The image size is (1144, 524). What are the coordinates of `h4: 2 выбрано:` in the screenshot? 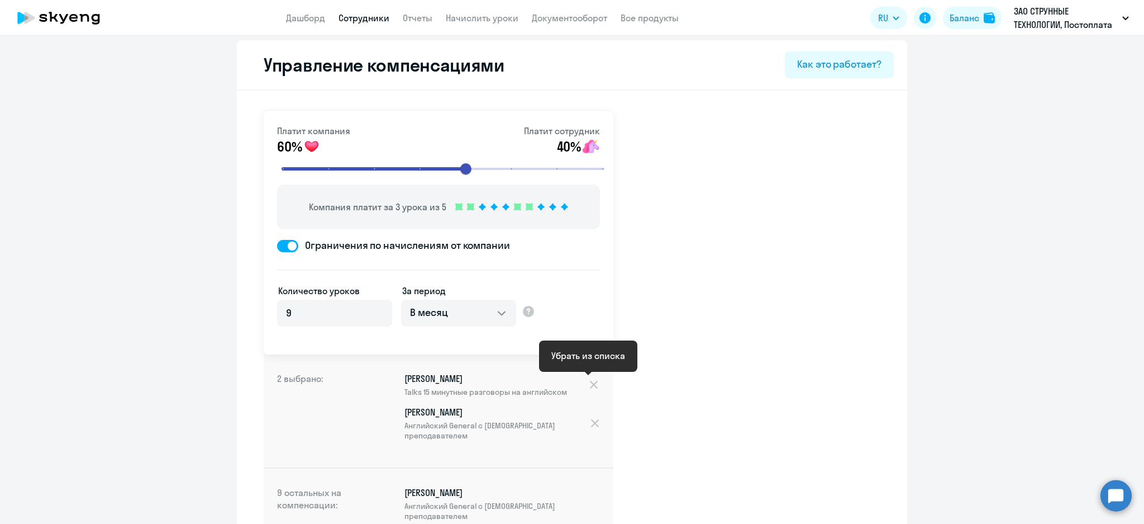 It's located at (322, 411).